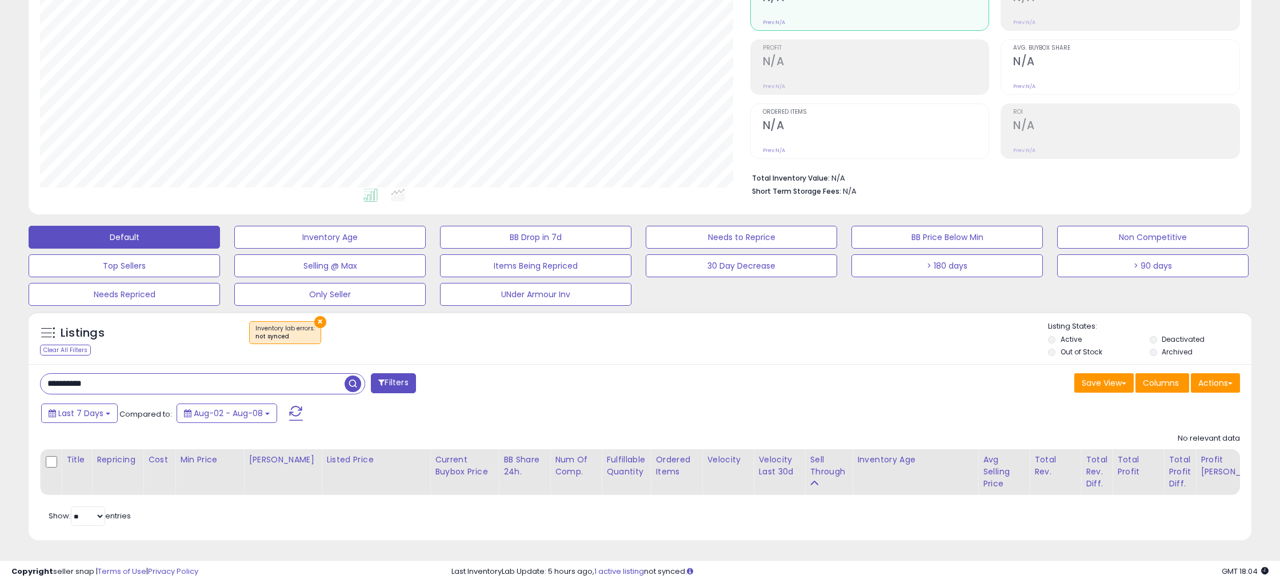 This screenshot has width=1280, height=583. What do you see at coordinates (228, 413) in the screenshot?
I see `span: Aug-02 - Aug-08` at bounding box center [228, 413].